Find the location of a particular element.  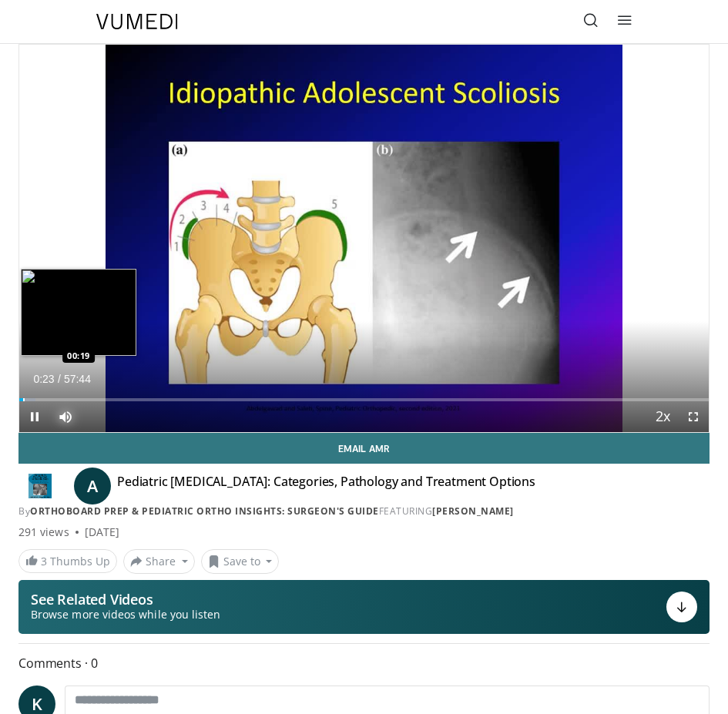

span: A is located at coordinates (92, 486).